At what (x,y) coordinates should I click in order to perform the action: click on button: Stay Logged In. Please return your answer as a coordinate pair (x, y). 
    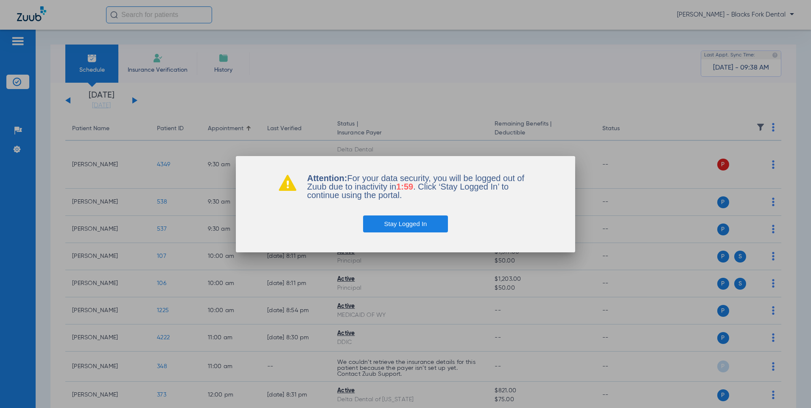
    Looking at the image, I should click on (405, 224).